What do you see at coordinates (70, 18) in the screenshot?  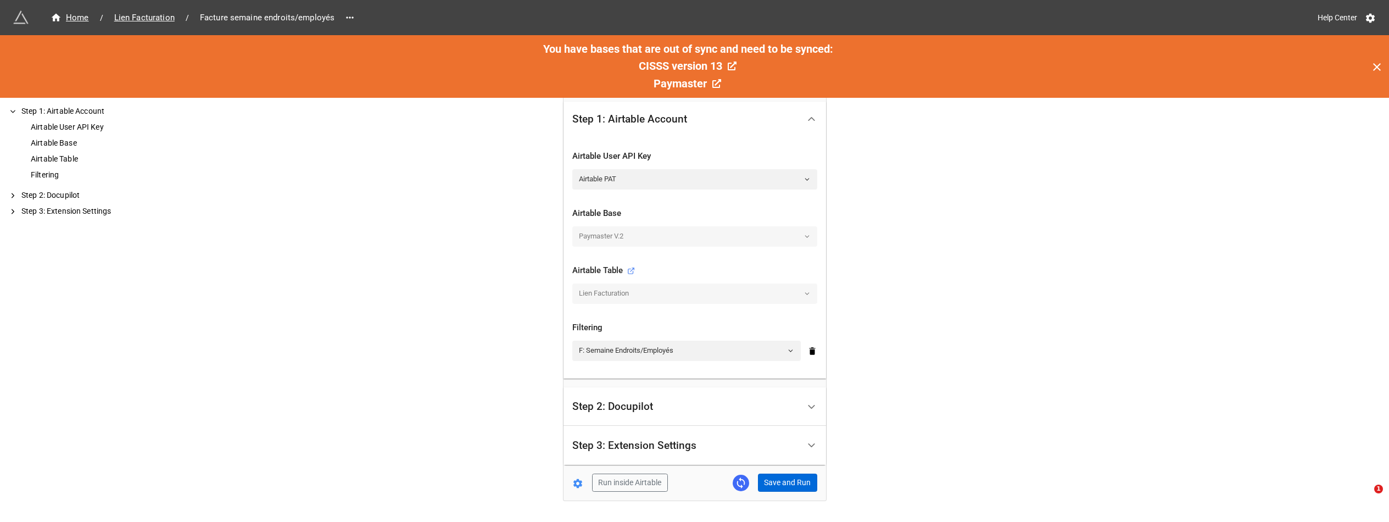 I see `div: Home` at bounding box center [70, 18].